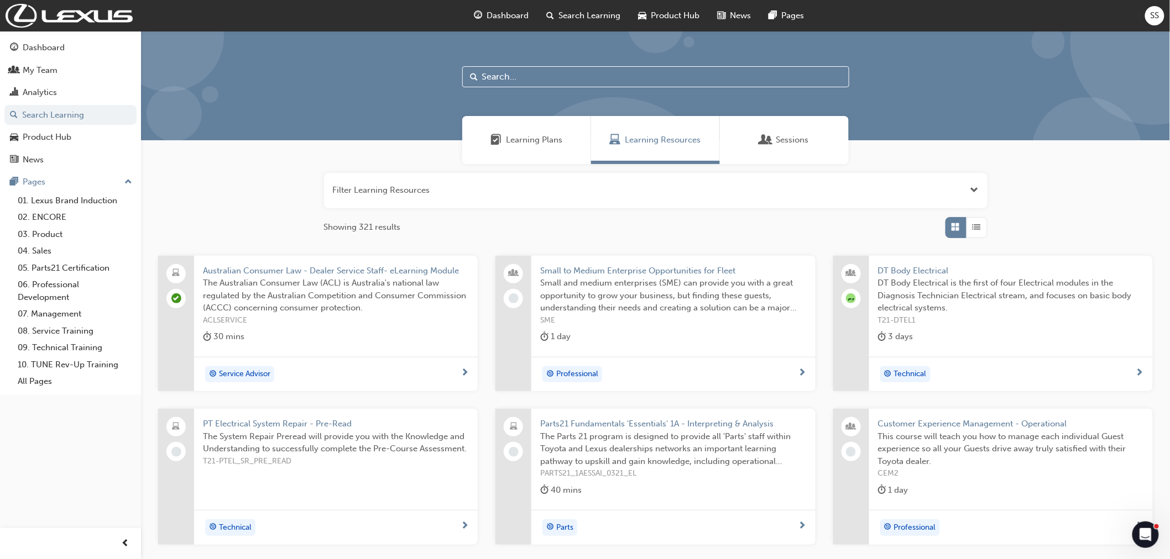  I want to click on a: pages-iconPages, so click(786, 15).